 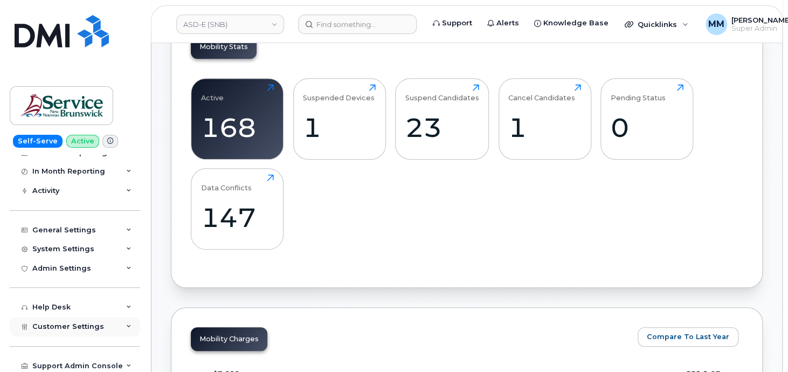 What do you see at coordinates (442, 127) in the screenshot?
I see `div: 23` at bounding box center [442, 127].